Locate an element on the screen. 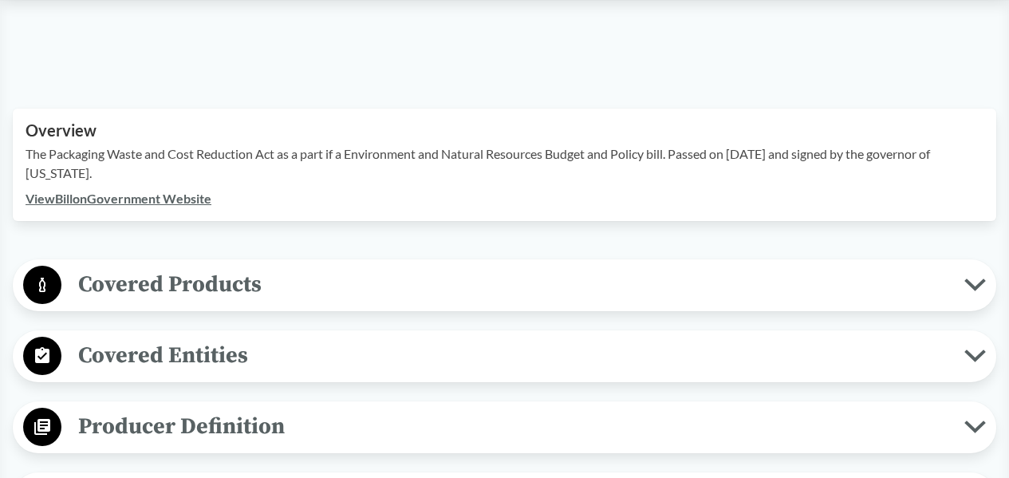  p: The Packaging Waste and Cost Reduction Act as a part if a Environment and Natural Resources Budge... is located at coordinates (504, 164).